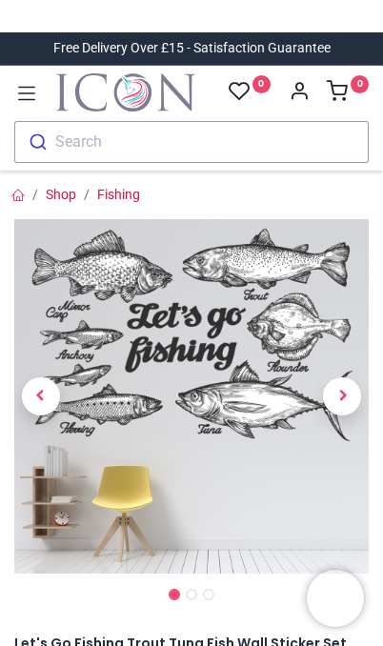  Describe the element at coordinates (126, 92) in the screenshot. I see `img: Icon Wall Stickers` at that location.